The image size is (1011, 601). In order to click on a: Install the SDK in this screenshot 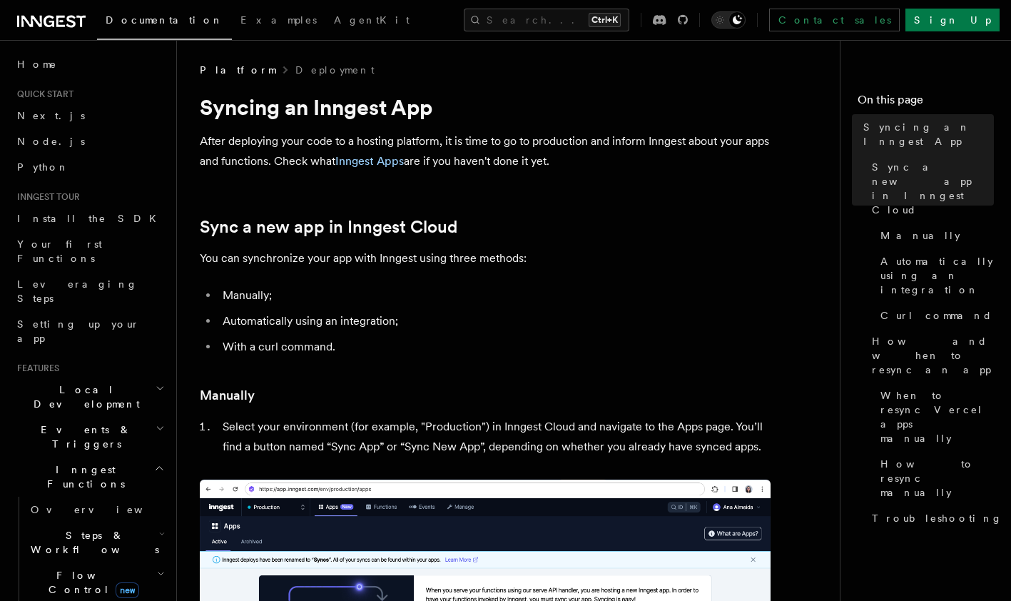, I will do `click(89, 218)`.